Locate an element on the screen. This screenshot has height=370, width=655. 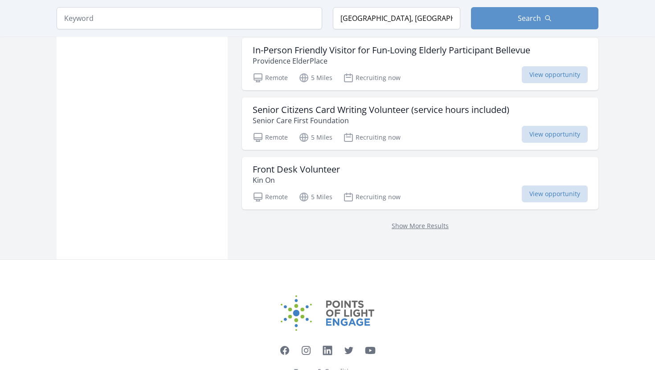
span: Search is located at coordinates (529, 18).